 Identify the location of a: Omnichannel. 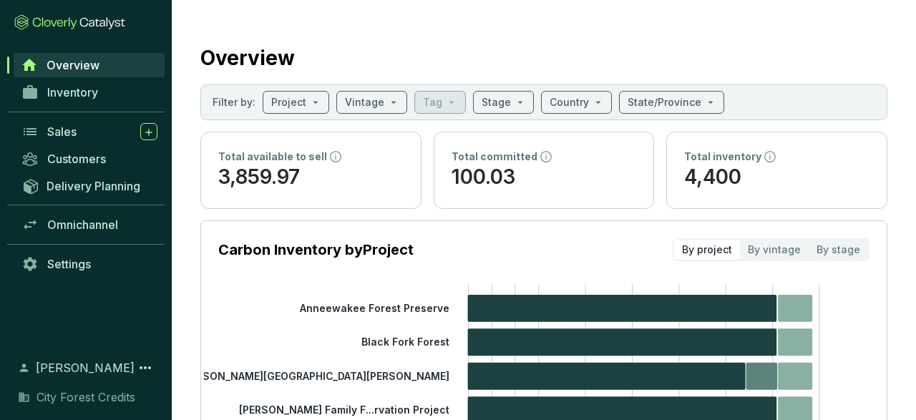
(89, 225).